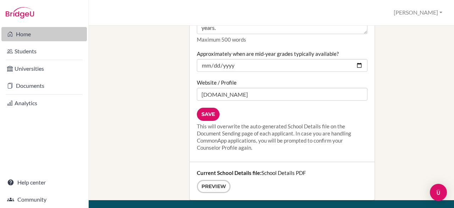  Describe the element at coordinates (44, 51) in the screenshot. I see `a: Students` at that location.